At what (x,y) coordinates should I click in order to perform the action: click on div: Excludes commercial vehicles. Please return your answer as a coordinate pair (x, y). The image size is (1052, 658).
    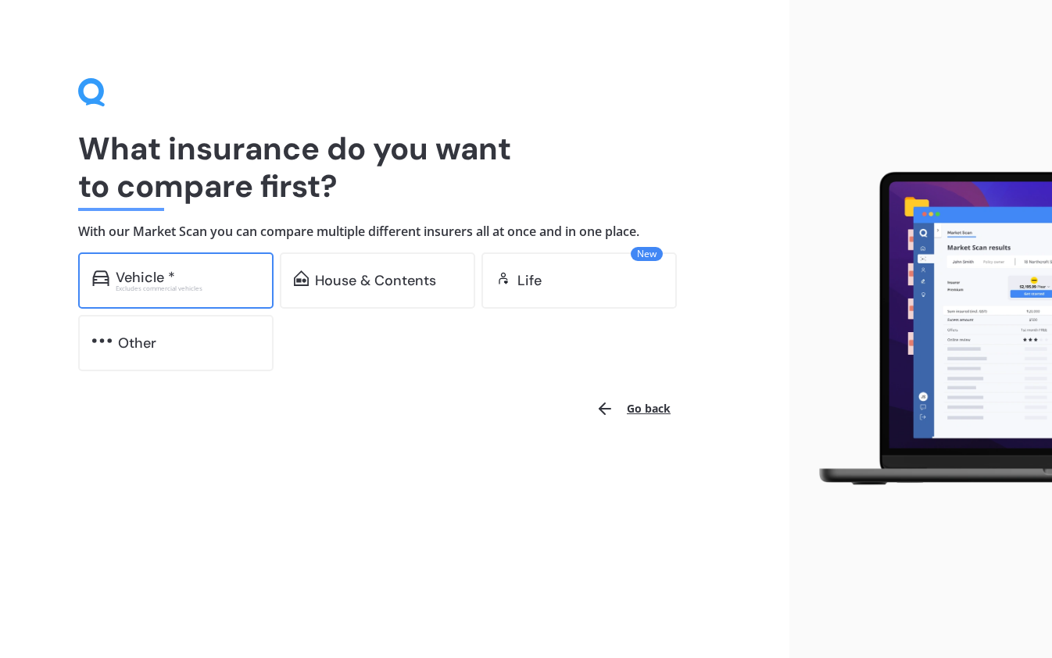
    Looking at the image, I should click on (188, 288).